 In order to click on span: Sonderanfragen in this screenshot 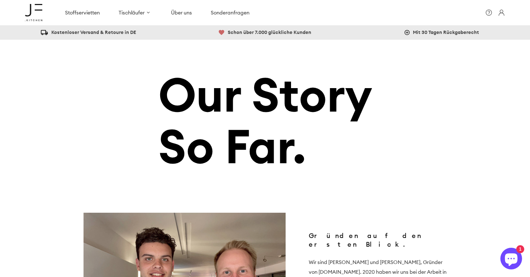, I will do `click(230, 13)`.